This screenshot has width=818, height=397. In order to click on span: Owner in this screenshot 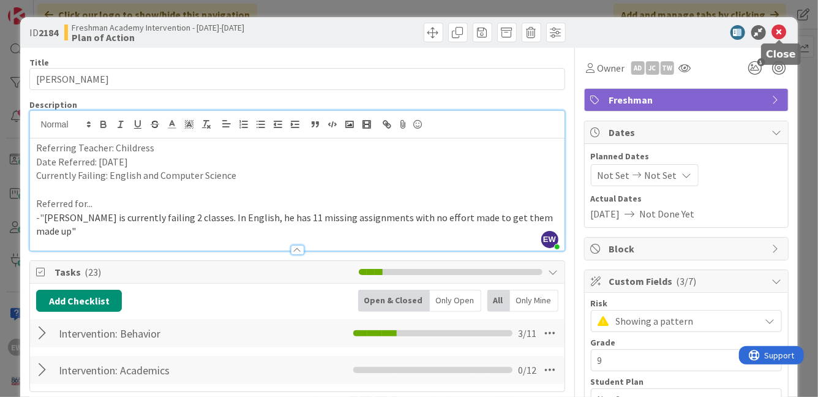, I will do `click(611, 68)`.